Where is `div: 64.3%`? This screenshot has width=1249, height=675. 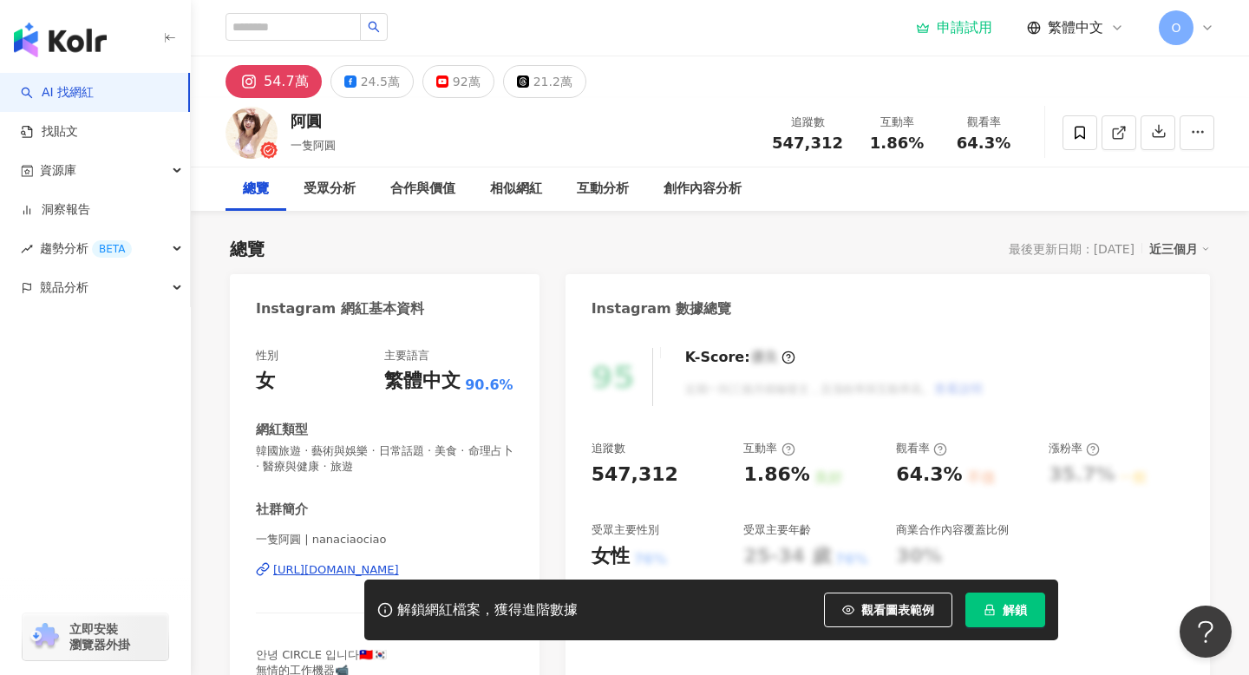
div: 64.3% is located at coordinates (929, 475).